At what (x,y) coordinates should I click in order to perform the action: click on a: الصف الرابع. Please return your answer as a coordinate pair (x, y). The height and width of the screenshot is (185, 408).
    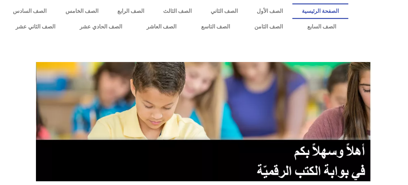
    Looking at the image, I should click on (131, 11).